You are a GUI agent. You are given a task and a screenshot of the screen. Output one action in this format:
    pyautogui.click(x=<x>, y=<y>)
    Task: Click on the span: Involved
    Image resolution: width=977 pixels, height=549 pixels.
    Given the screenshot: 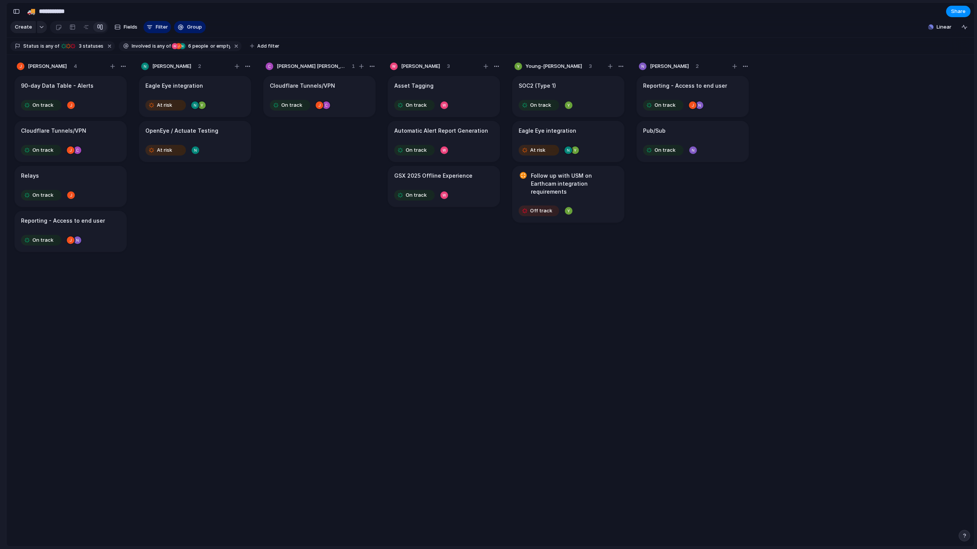 What is the action you would take?
    pyautogui.click(x=141, y=46)
    